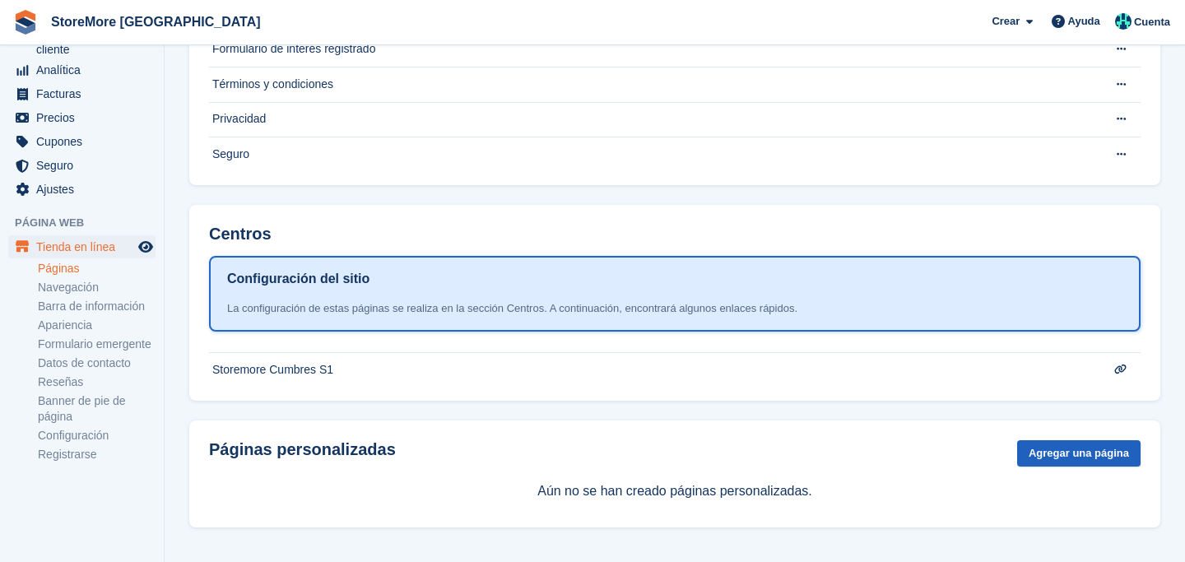  I want to click on img: stora-icon-8386f47178a22dfd0bd8f6a31ec36ba5ce8667c1dd55bd0f319d3a0aa187defe.svg, so click(26, 22).